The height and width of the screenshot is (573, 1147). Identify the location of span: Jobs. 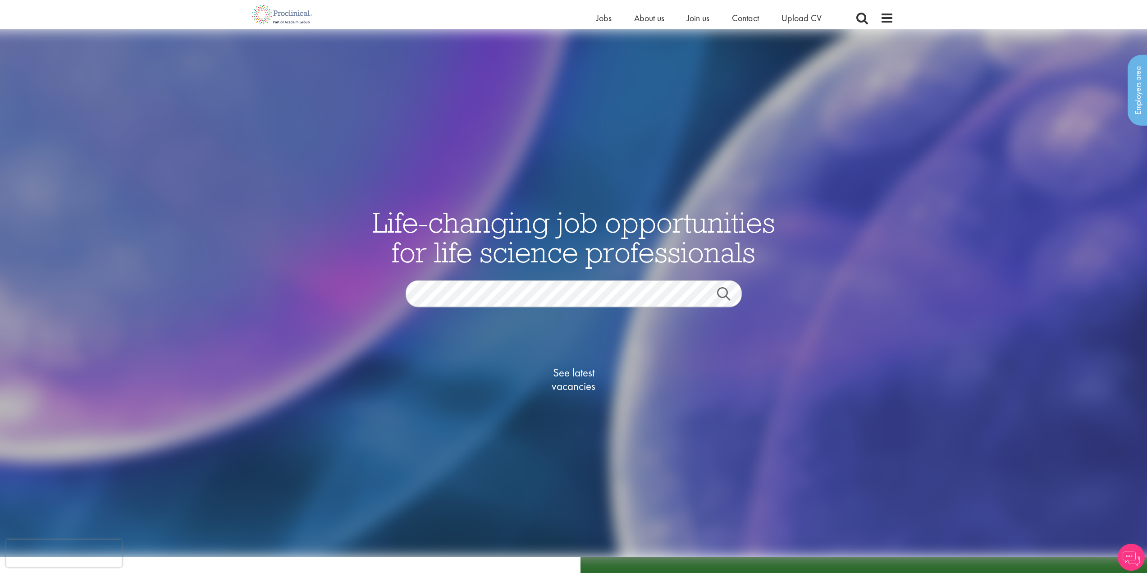
(604, 18).